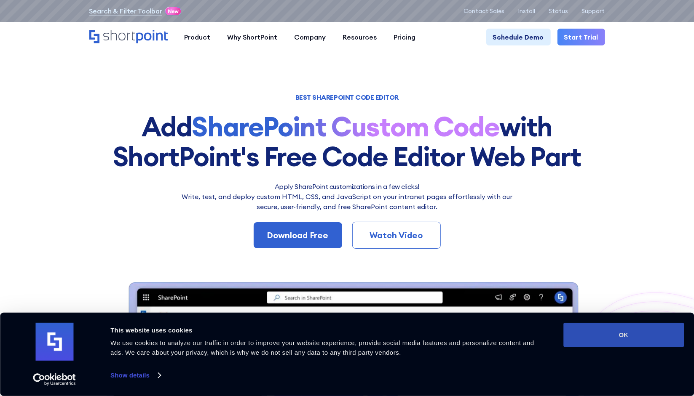 The width and height of the screenshot is (694, 396). What do you see at coordinates (527, 11) in the screenshot?
I see `a: Install` at bounding box center [527, 11].